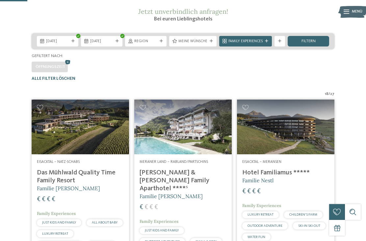 This screenshot has height=241, width=366. I want to click on span: Gefiltert nach:, so click(47, 56).